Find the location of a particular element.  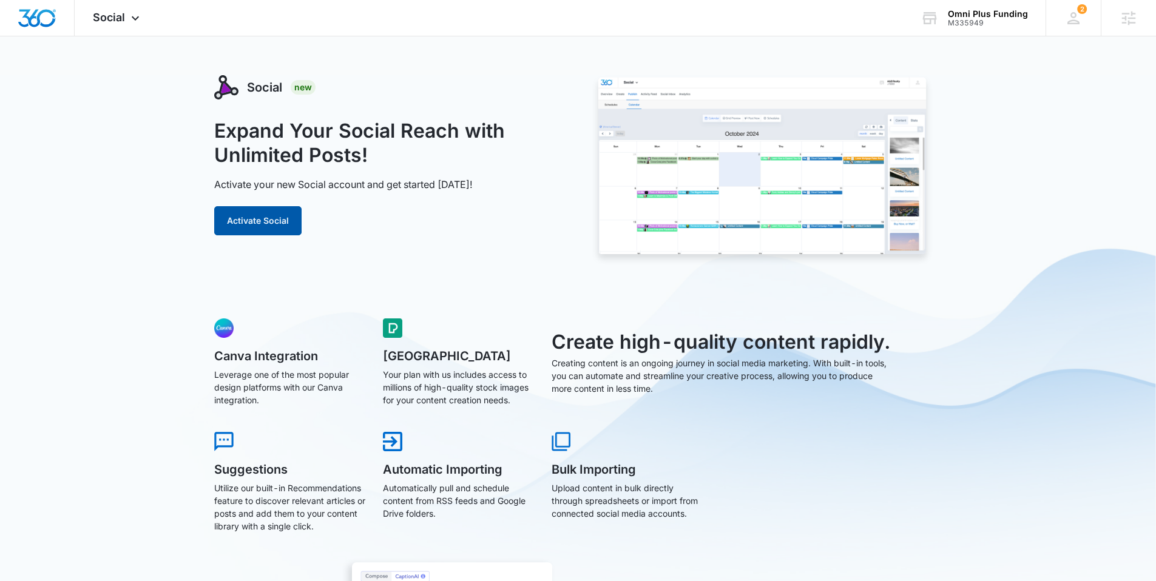

div: New is located at coordinates (303, 87).